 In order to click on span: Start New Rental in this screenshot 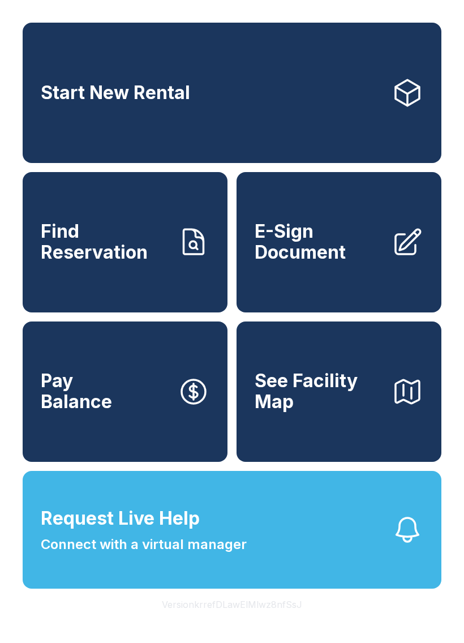, I will do `click(115, 93)`.